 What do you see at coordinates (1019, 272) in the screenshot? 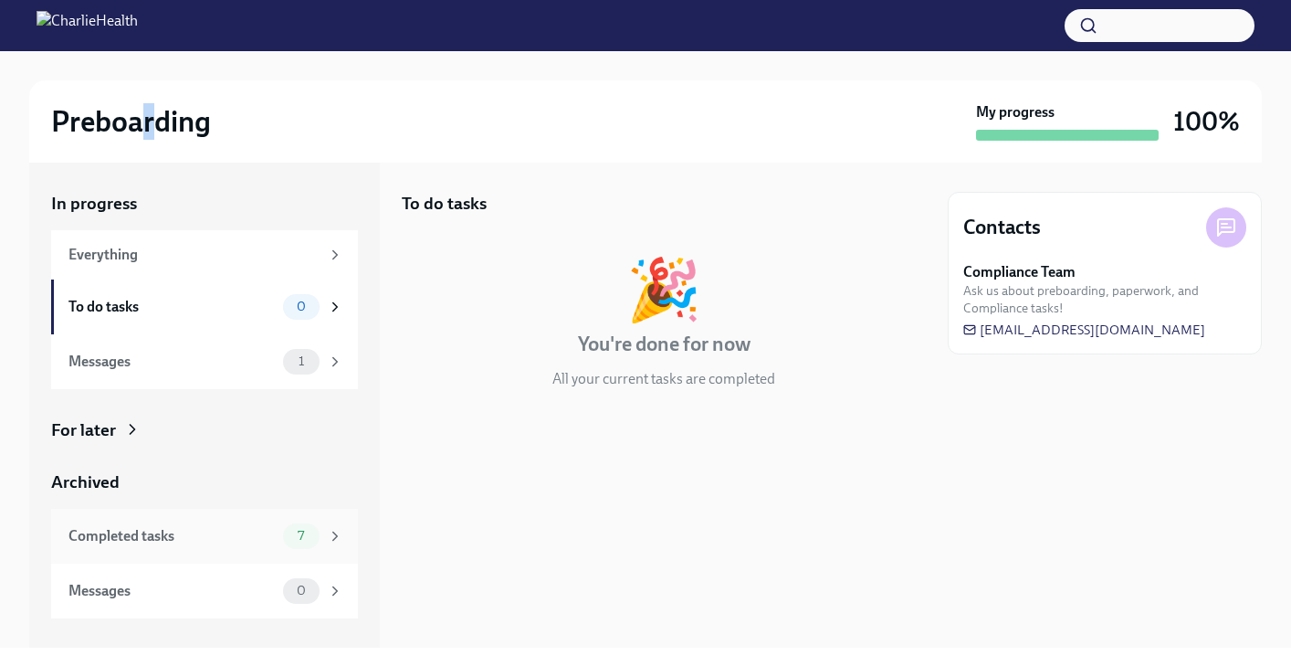
I see `strong: Compliance Team` at bounding box center [1019, 272].